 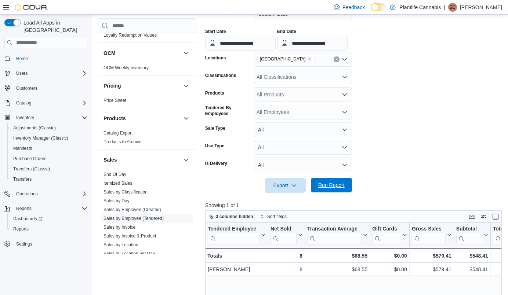 What do you see at coordinates (34, 128) in the screenshot?
I see `span: Adjustments (Classic)` at bounding box center [34, 128].